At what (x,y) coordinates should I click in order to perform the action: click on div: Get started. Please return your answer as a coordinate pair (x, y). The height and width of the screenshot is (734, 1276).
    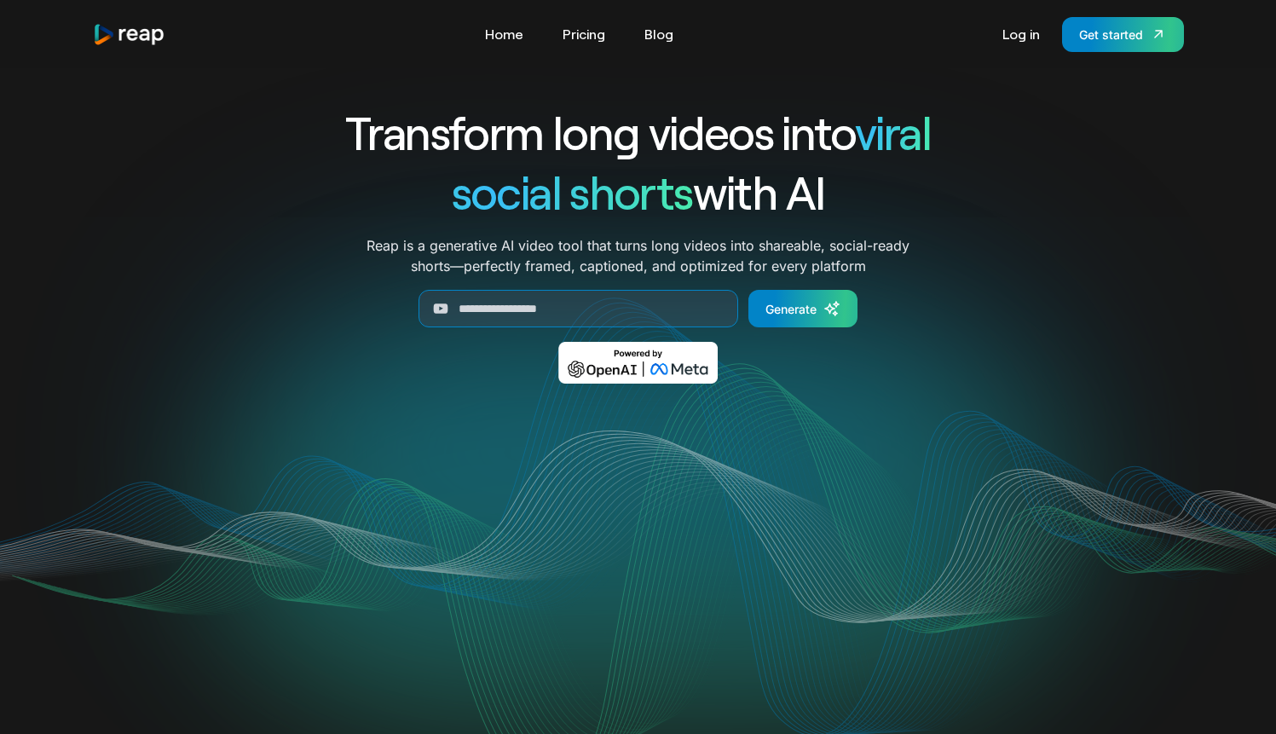
    Looking at the image, I should click on (1111, 34).